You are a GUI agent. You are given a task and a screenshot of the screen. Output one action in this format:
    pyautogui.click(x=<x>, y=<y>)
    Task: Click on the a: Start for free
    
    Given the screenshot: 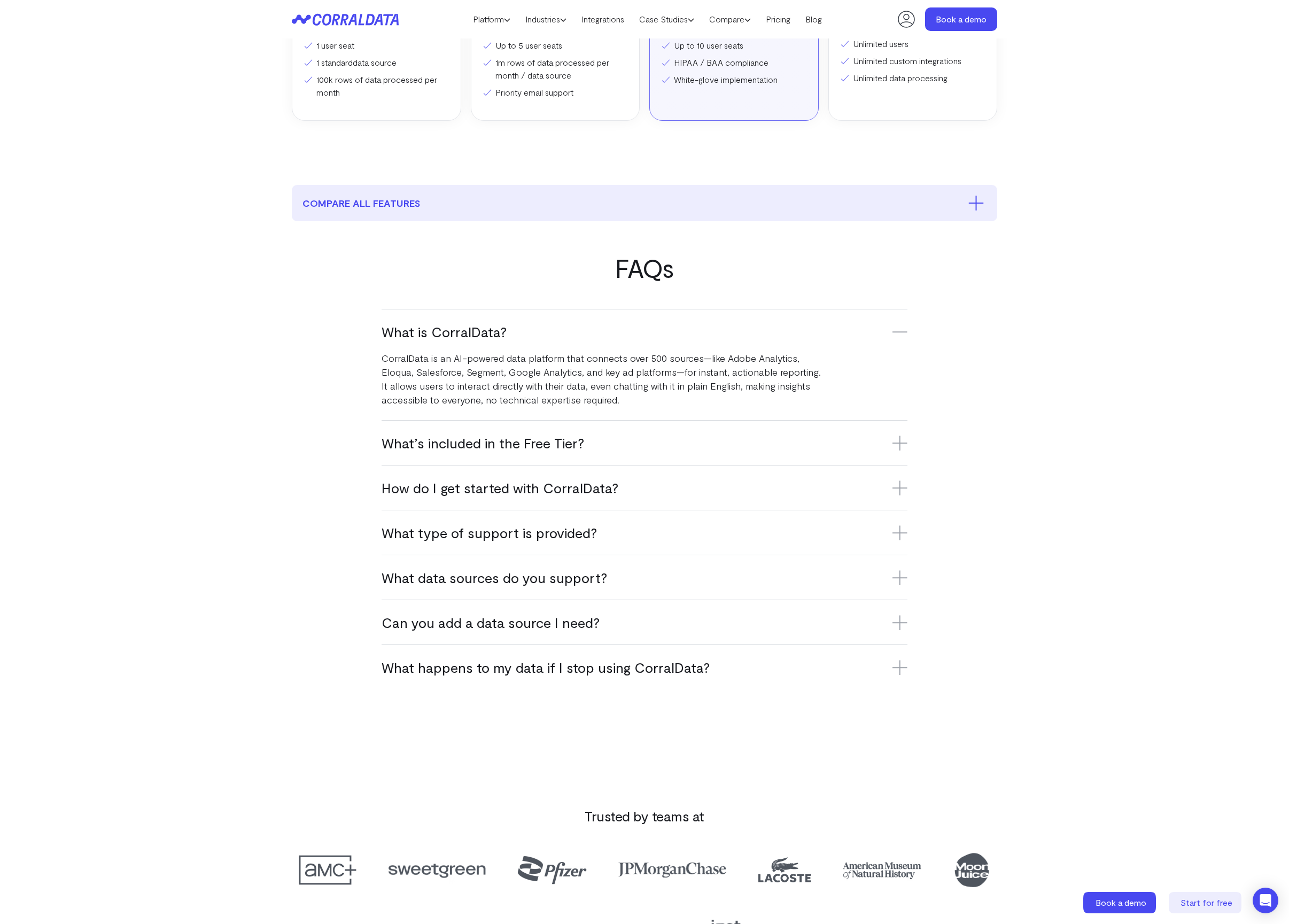 What is the action you would take?
    pyautogui.click(x=1206, y=902)
    